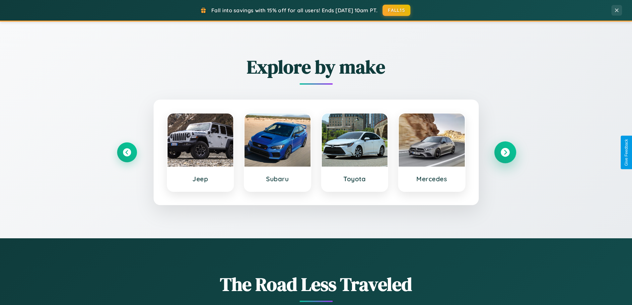 The height and width of the screenshot is (305, 632). What do you see at coordinates (277, 179) in the screenshot?
I see `h3: Subaru` at bounding box center [277, 179].